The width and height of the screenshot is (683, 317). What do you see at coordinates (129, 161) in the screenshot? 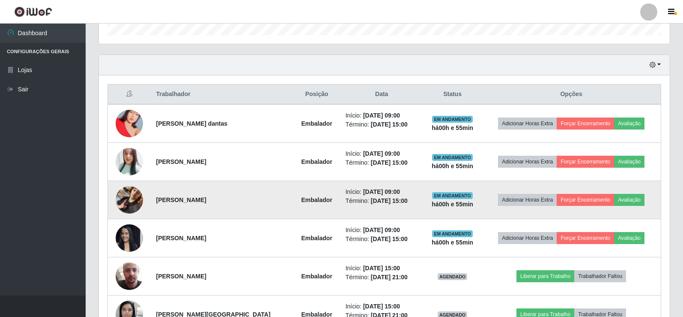
I see `img: 1748729241814.jpeg` at bounding box center [129, 161].